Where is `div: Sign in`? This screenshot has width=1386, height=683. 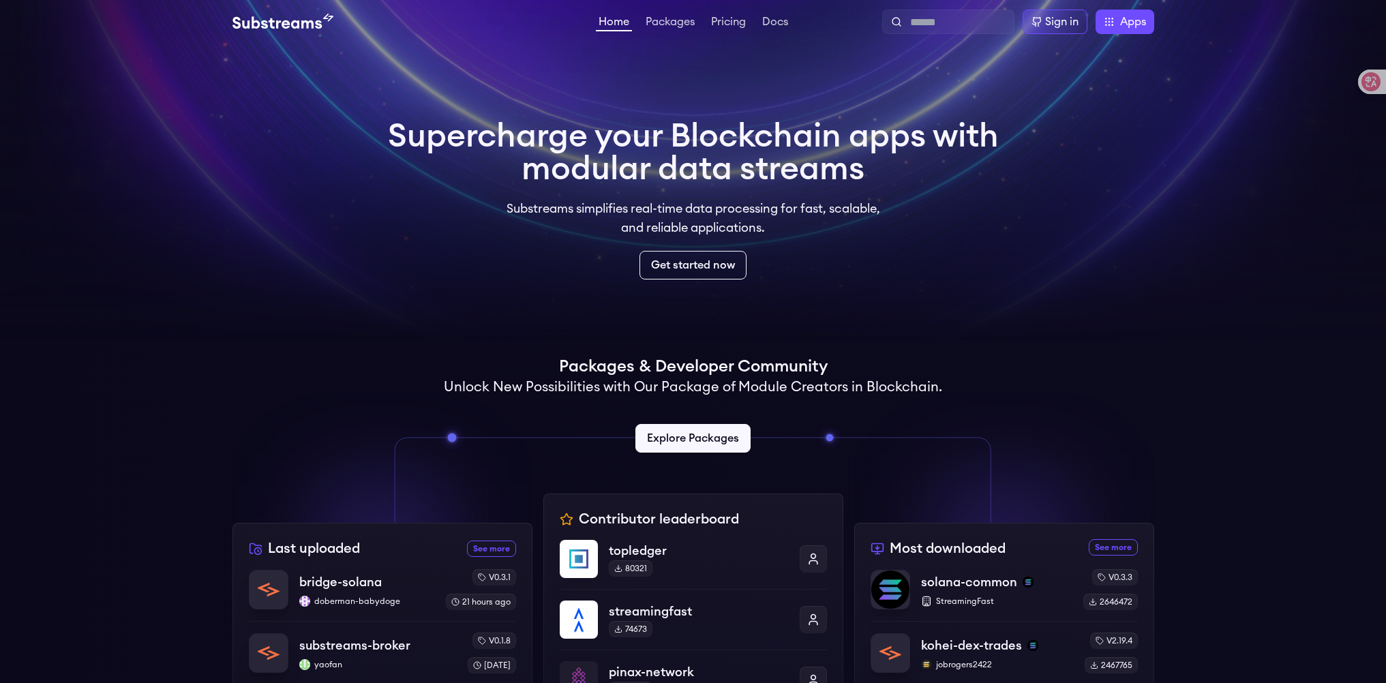 div: Sign in is located at coordinates (1062, 22).